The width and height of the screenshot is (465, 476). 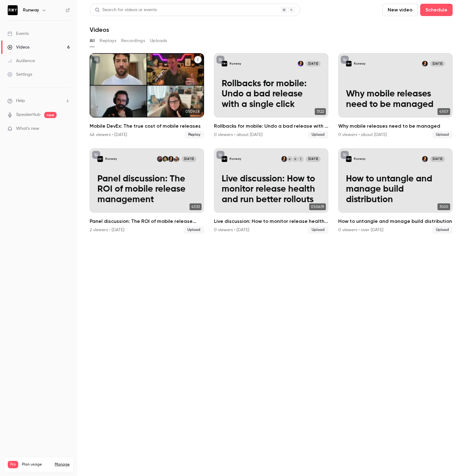 What do you see at coordinates (165, 159) in the screenshot?
I see `img: Kaleb Hermes` at bounding box center [165, 159].